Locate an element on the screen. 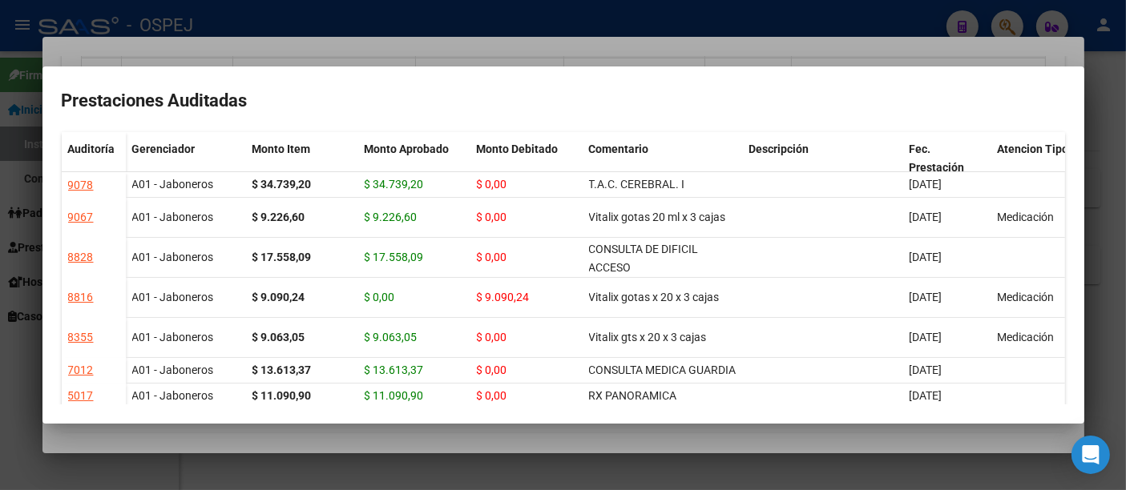  span: Descripción is located at coordinates (779, 149).